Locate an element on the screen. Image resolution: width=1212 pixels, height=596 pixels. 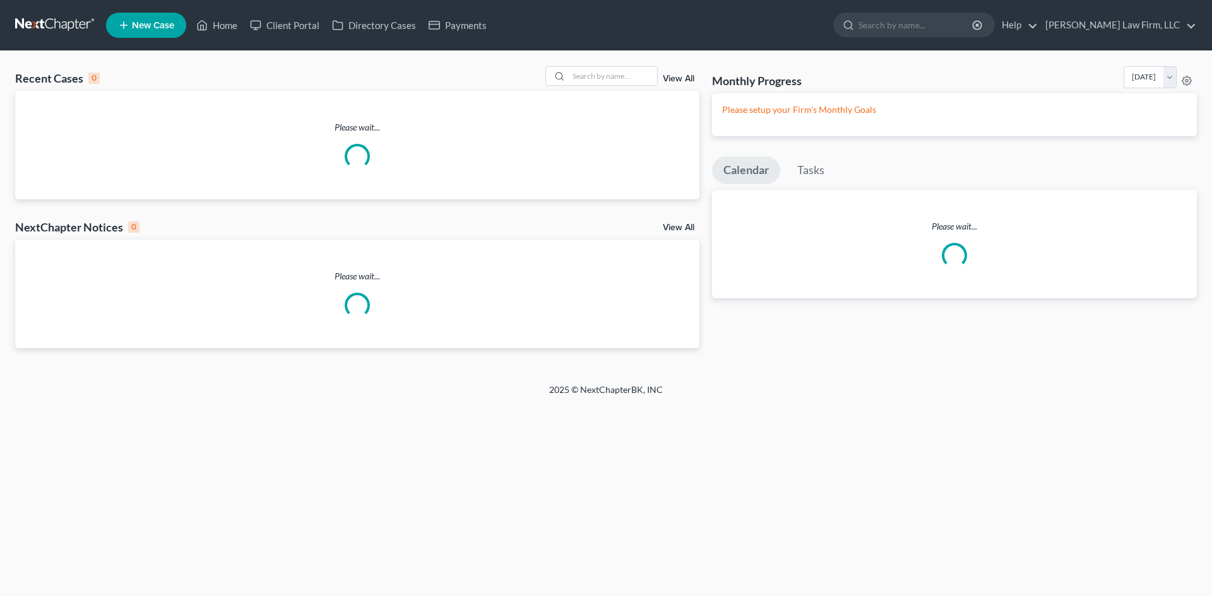
a: Home is located at coordinates (216, 25).